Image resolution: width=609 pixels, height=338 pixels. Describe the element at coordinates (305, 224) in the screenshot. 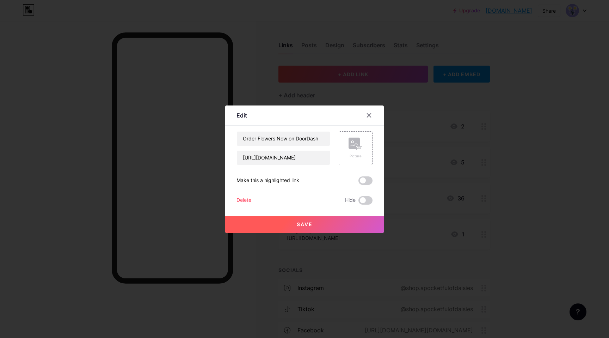

I see `button: Save` at that location.